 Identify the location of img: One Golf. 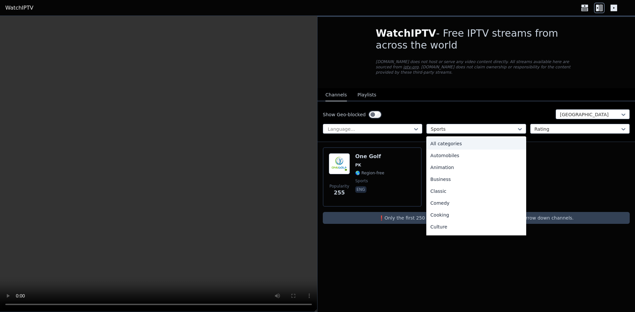
(339, 164).